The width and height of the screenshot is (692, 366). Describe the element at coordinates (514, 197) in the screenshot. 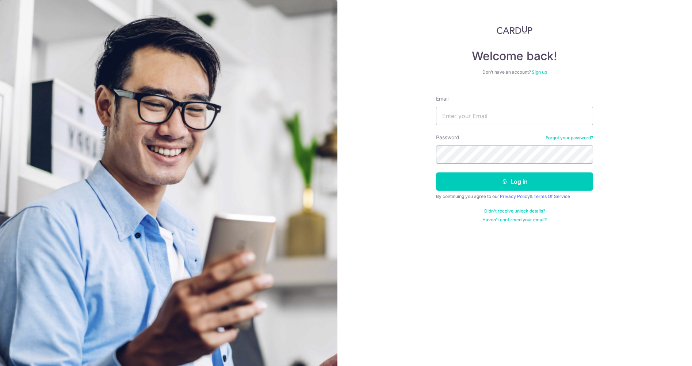

I see `div: By continuing you agree to our &` at that location.